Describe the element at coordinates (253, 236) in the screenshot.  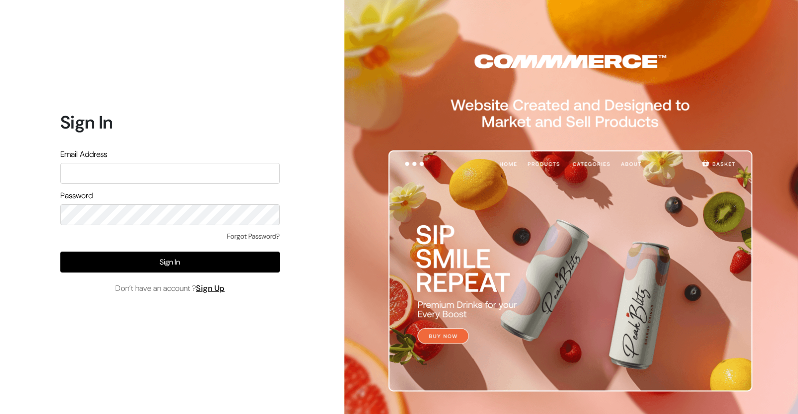
I see `a: Forgot Password?` at that location.